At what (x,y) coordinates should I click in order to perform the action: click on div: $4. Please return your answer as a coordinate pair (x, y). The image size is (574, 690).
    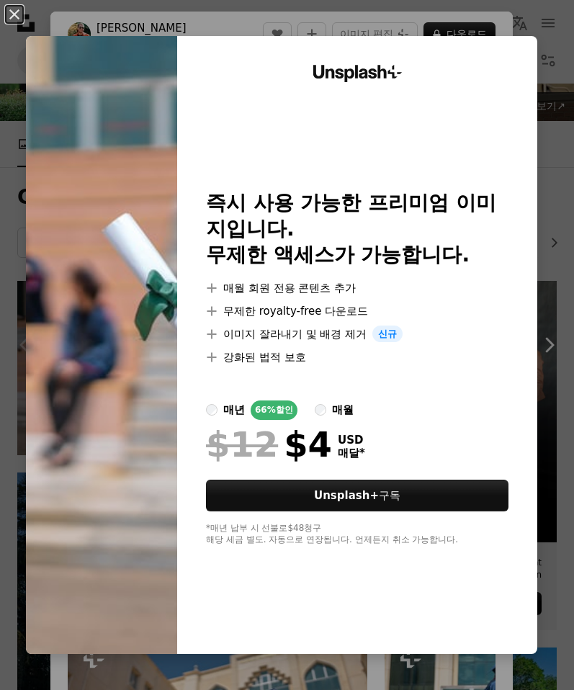
    Looking at the image, I should click on (269, 445).